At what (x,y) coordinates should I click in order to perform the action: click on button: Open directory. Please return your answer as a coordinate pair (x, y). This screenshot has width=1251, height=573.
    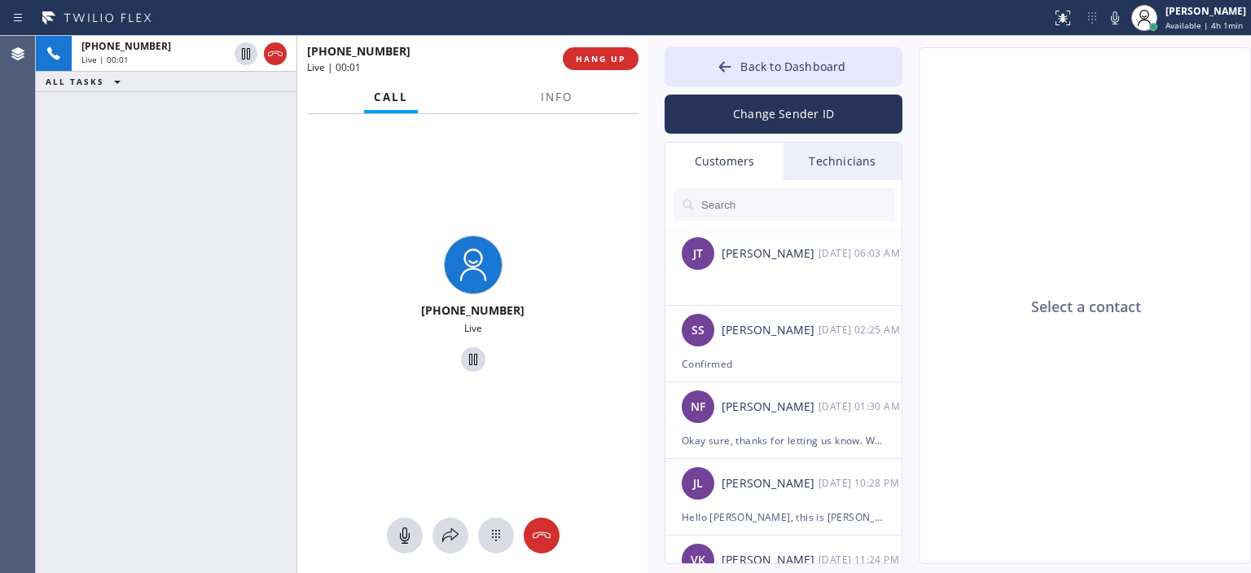
    Looking at the image, I should click on (450, 535).